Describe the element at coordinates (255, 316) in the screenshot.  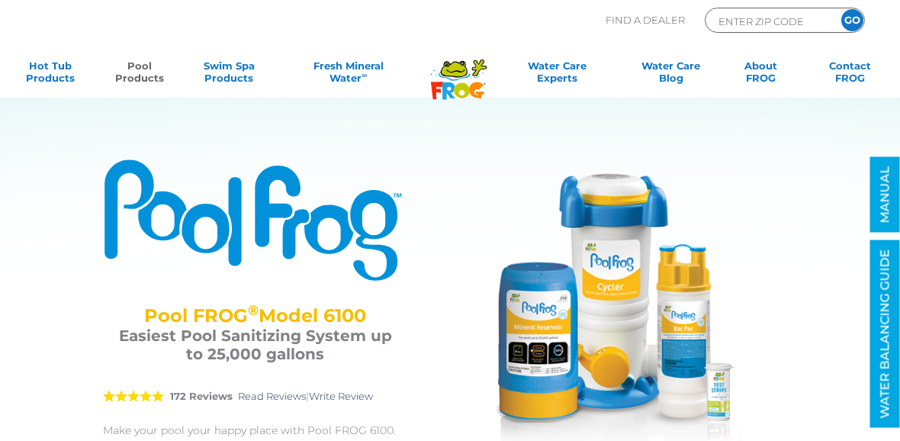
I see `h2: Pool FROG Model 6100` at that location.